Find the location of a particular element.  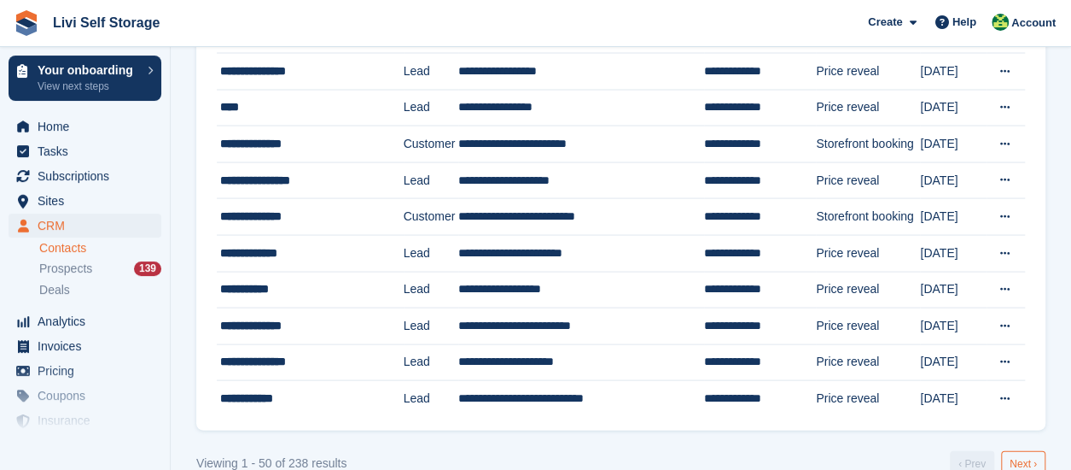

a: Contacts is located at coordinates (100, 248).